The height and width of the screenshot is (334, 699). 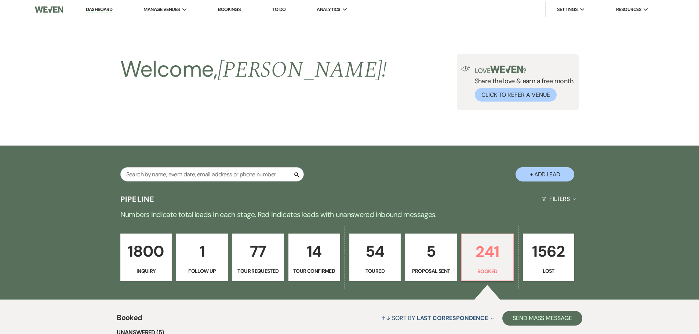 What do you see at coordinates (523, 84) in the screenshot?
I see `div: Share the love & earn a free month.` at bounding box center [523, 84].